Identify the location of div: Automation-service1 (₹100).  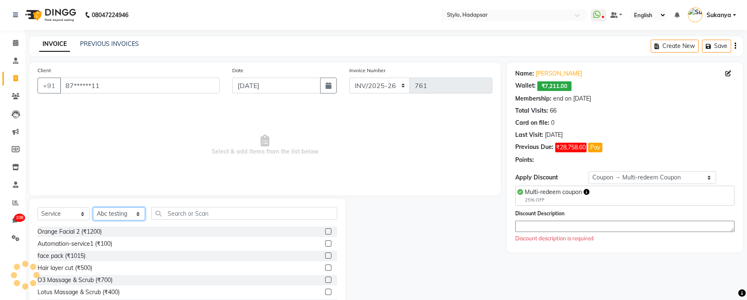
(75, 243).